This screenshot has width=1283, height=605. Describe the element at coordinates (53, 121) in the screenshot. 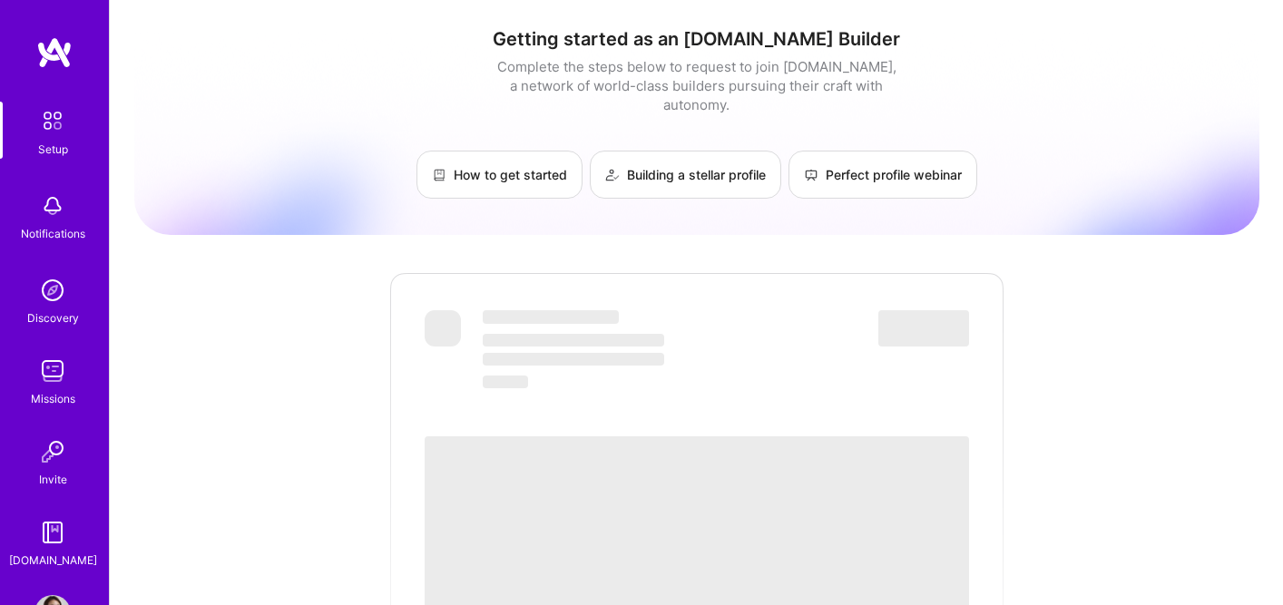

I see `img: setup` at that location.